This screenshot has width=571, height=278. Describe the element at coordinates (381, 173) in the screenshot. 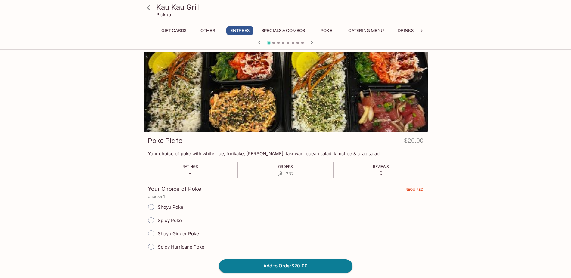

I see `p: 0` at that location.